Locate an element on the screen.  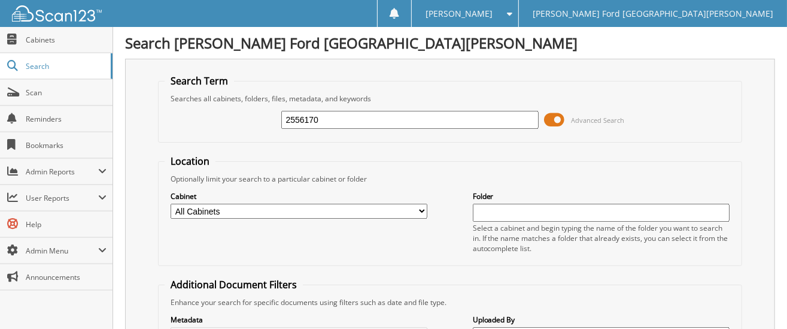
div: Chat Widget is located at coordinates (757, 300).